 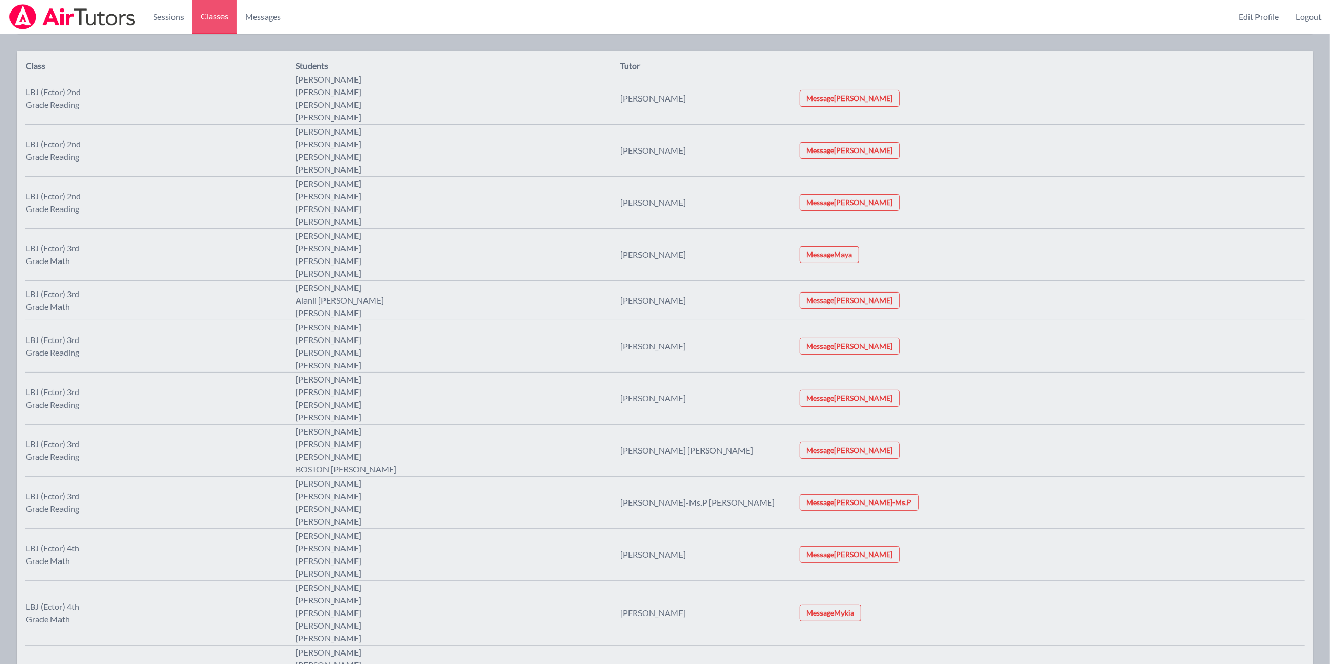 I want to click on img: Airtutors Logo, so click(x=72, y=17).